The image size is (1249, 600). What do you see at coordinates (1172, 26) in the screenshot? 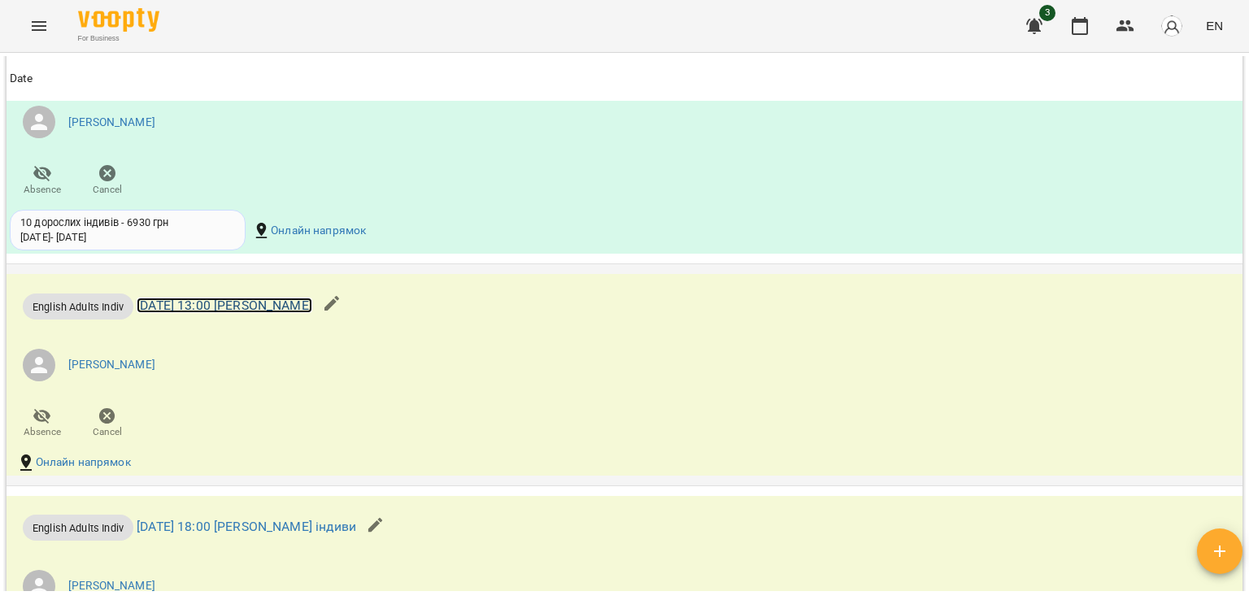
I see `img: avatar_s.png` at bounding box center [1172, 26].